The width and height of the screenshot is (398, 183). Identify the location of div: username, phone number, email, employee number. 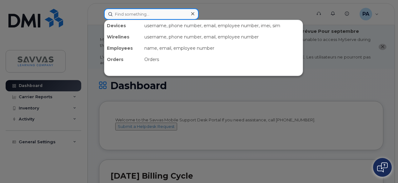
(222, 37).